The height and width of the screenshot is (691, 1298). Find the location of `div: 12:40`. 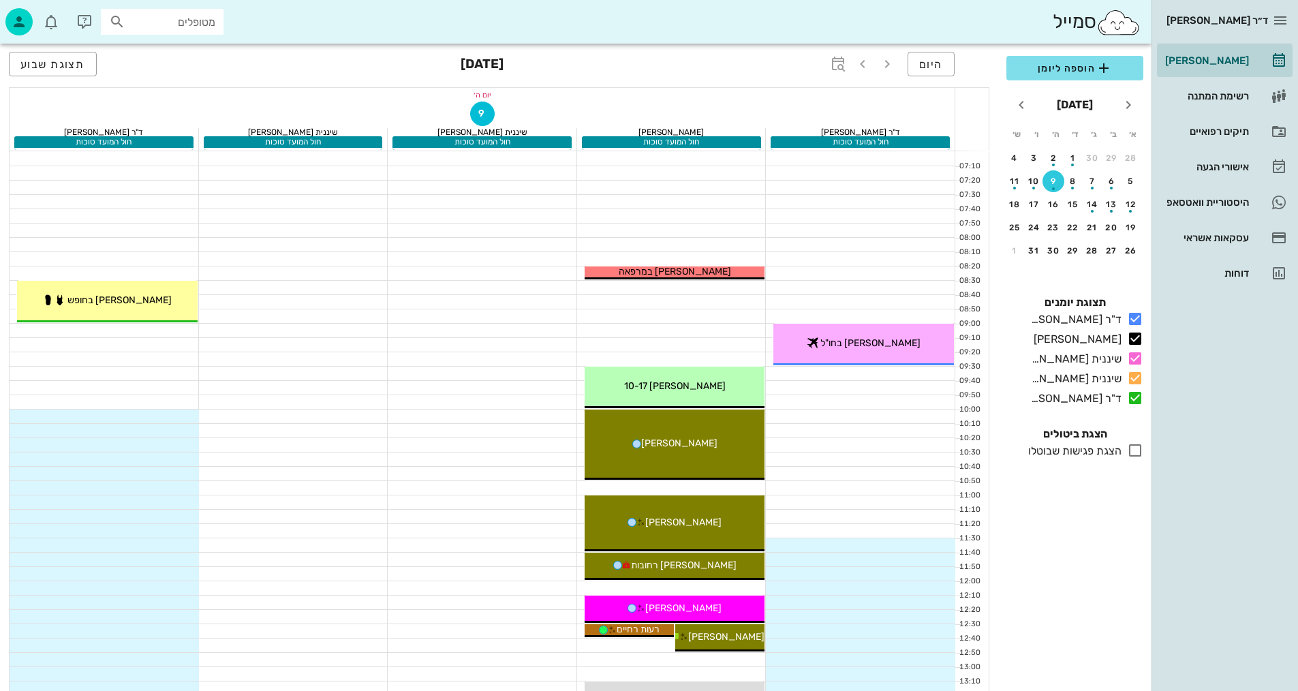

div: 12:40 is located at coordinates (969, 638).